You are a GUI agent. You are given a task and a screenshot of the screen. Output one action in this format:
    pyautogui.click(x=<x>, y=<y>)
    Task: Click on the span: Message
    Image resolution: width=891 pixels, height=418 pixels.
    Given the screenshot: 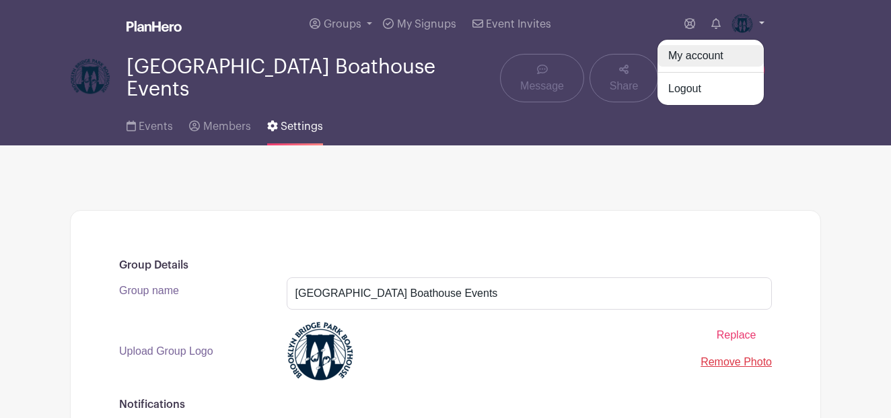 What is the action you would take?
    pyautogui.click(x=542, y=86)
    